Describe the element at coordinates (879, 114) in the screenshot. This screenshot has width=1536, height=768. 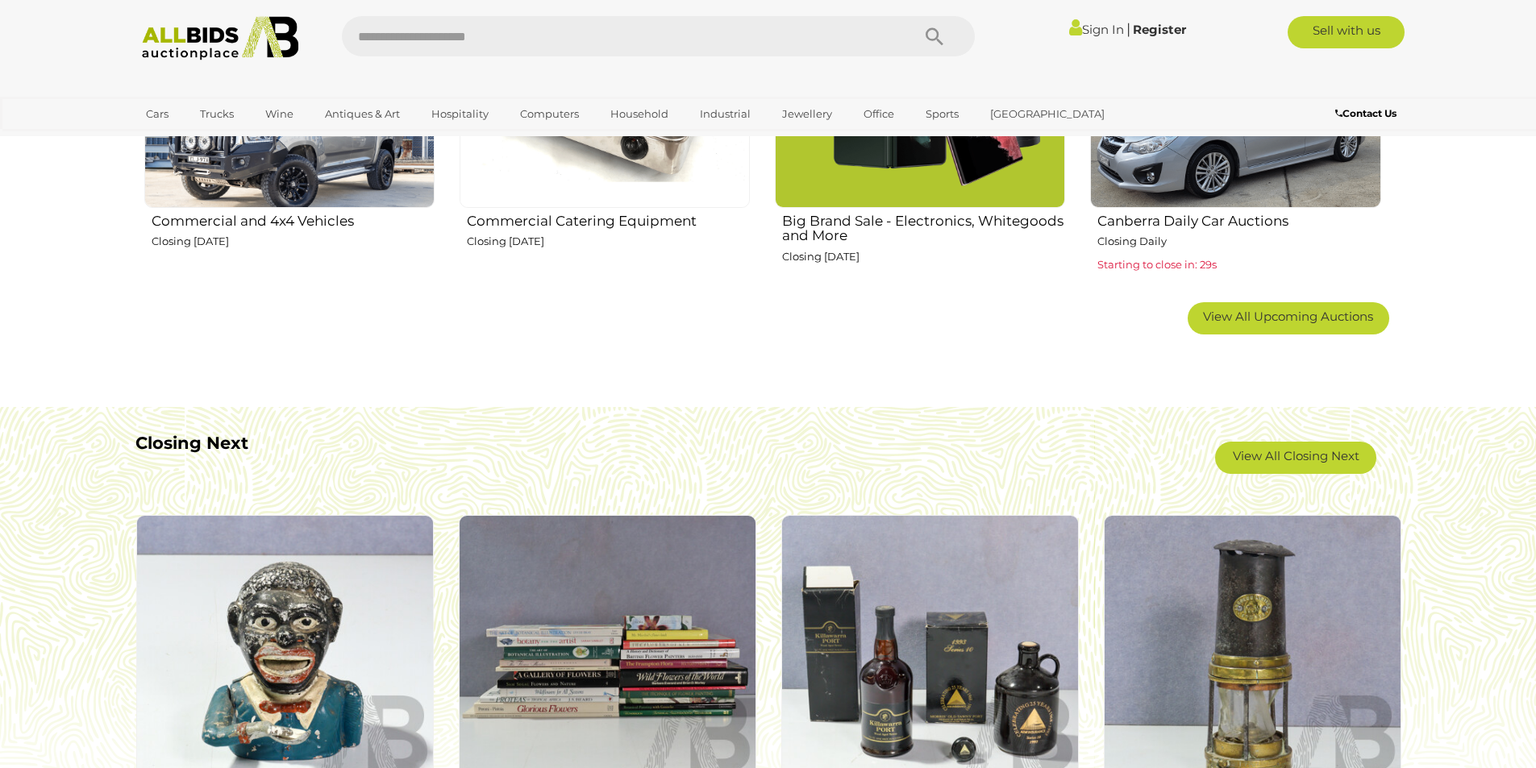
I see `a: Office` at that location.